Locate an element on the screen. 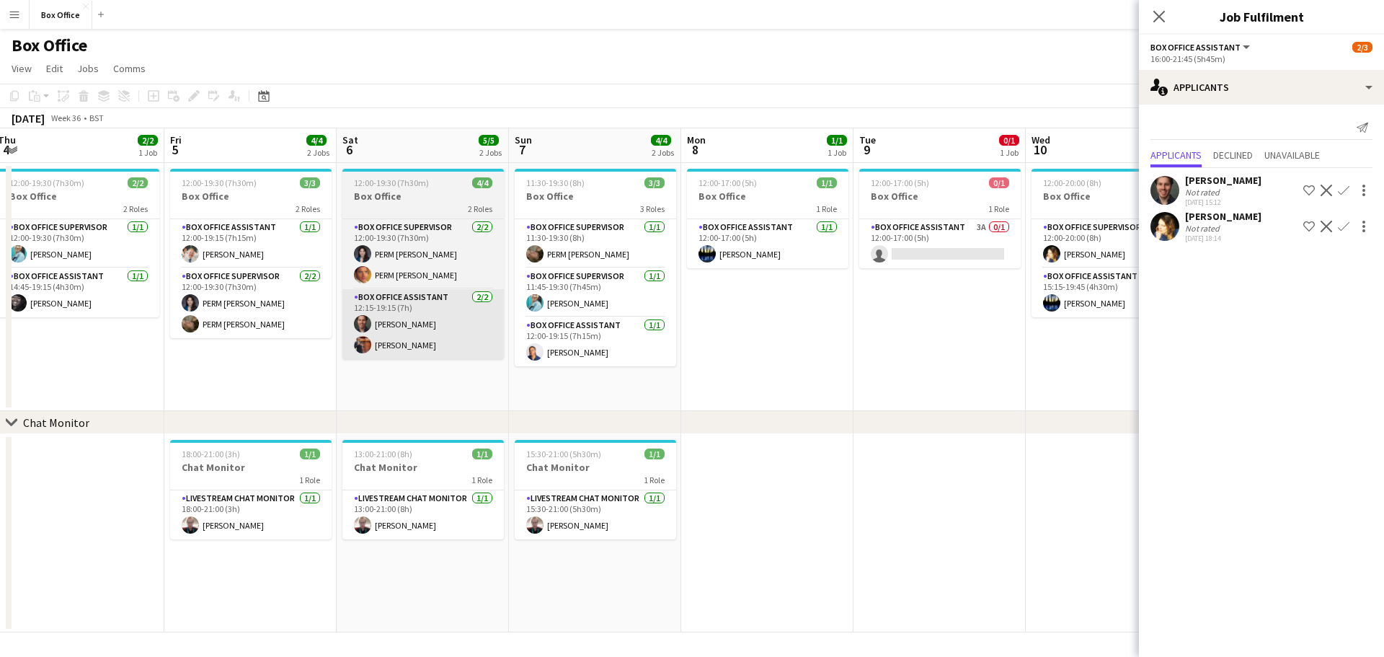  h3: Job Fulfilment is located at coordinates (1261, 17).